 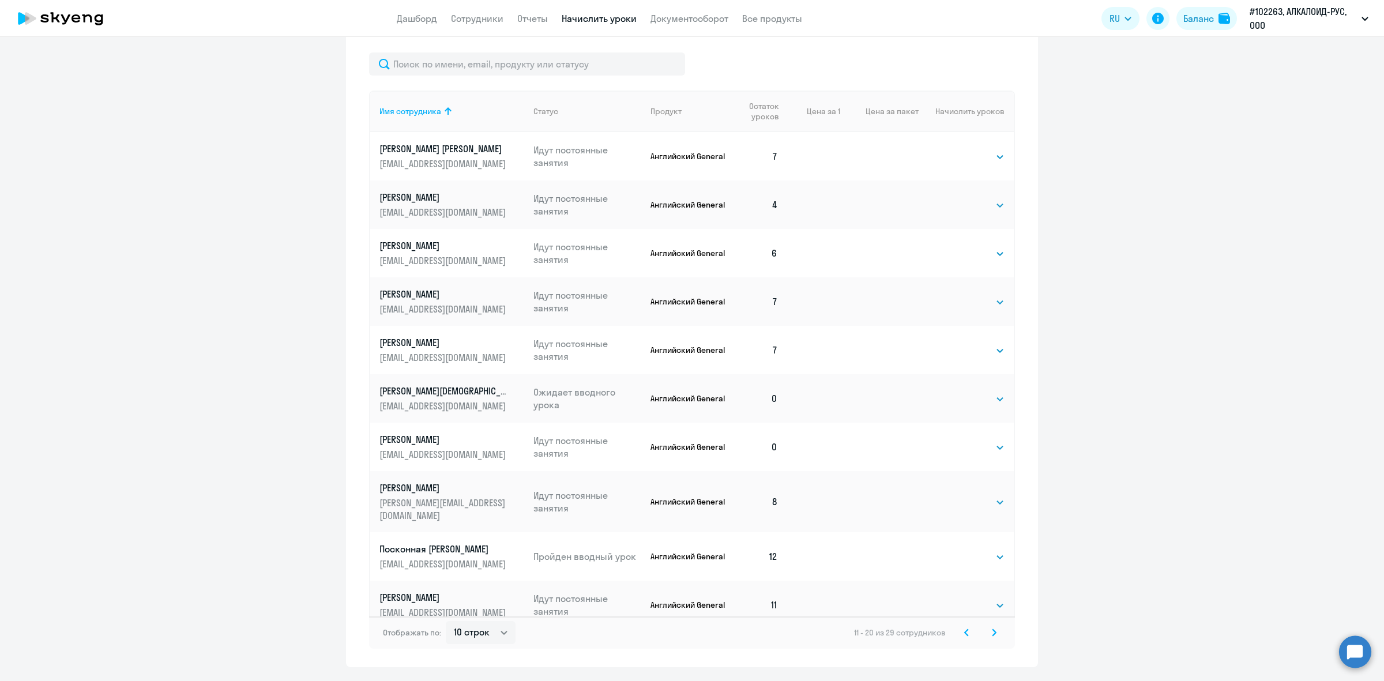 I want to click on a: Сотрудники, so click(x=477, y=18).